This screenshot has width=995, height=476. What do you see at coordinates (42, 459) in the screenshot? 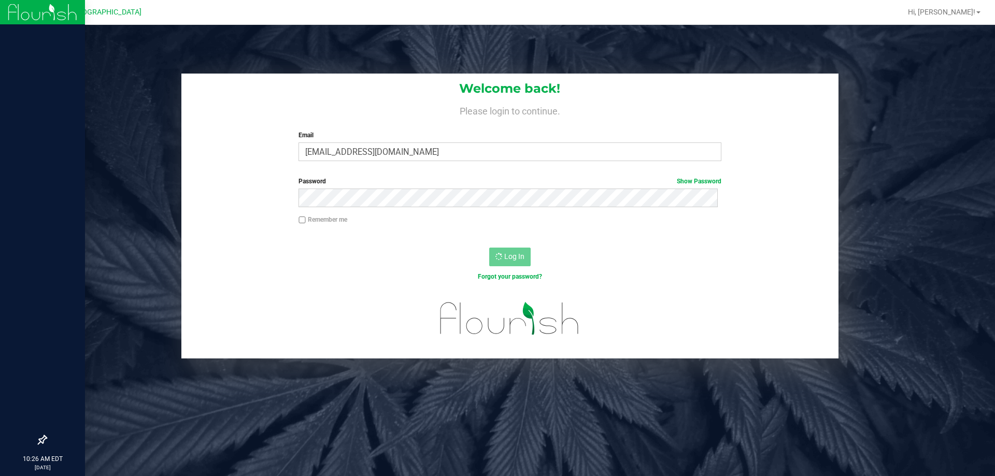
I see `p: 10:26 AM EDT` at bounding box center [42, 459].